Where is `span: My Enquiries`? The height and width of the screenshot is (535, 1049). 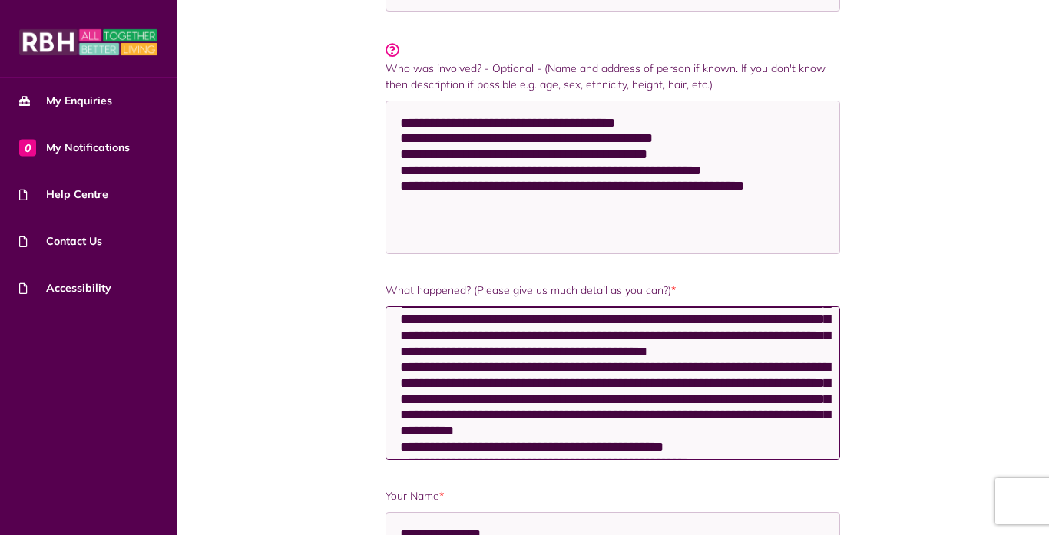 span: My Enquiries is located at coordinates (65, 101).